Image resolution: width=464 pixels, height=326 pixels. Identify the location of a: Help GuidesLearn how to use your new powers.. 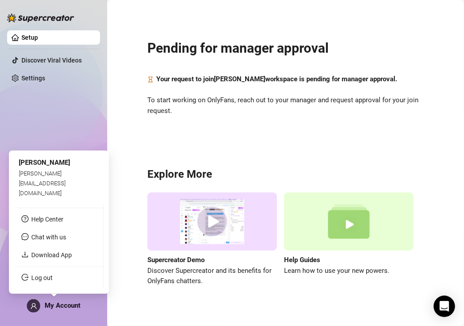
(349, 240).